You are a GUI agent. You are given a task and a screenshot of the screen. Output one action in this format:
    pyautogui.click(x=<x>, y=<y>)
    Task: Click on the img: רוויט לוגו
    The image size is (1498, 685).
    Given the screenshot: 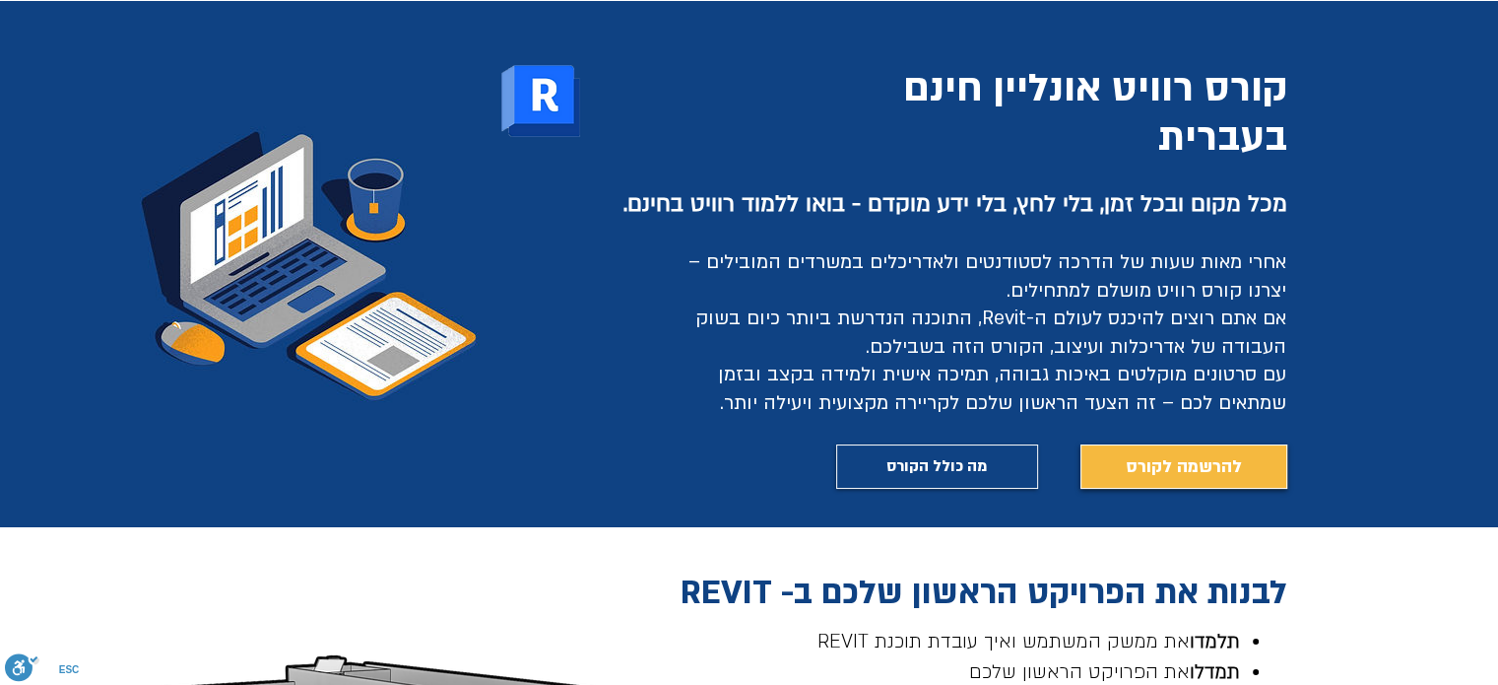 What is the action you would take?
    pyautogui.click(x=541, y=100)
    